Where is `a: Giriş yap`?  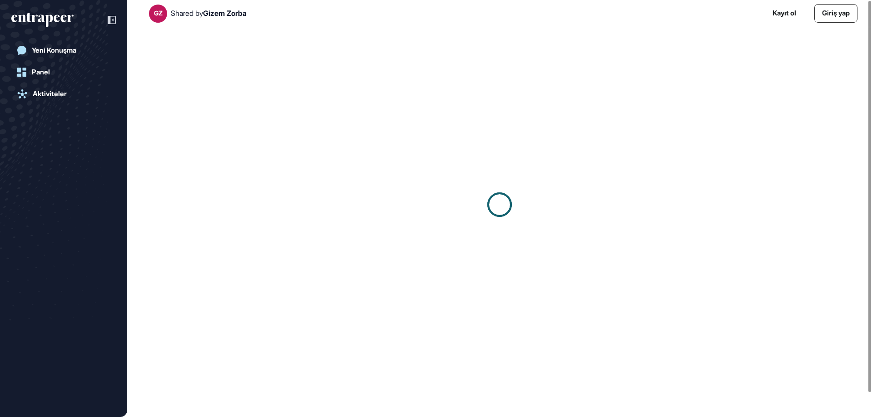 a: Giriş yap is located at coordinates (836, 13).